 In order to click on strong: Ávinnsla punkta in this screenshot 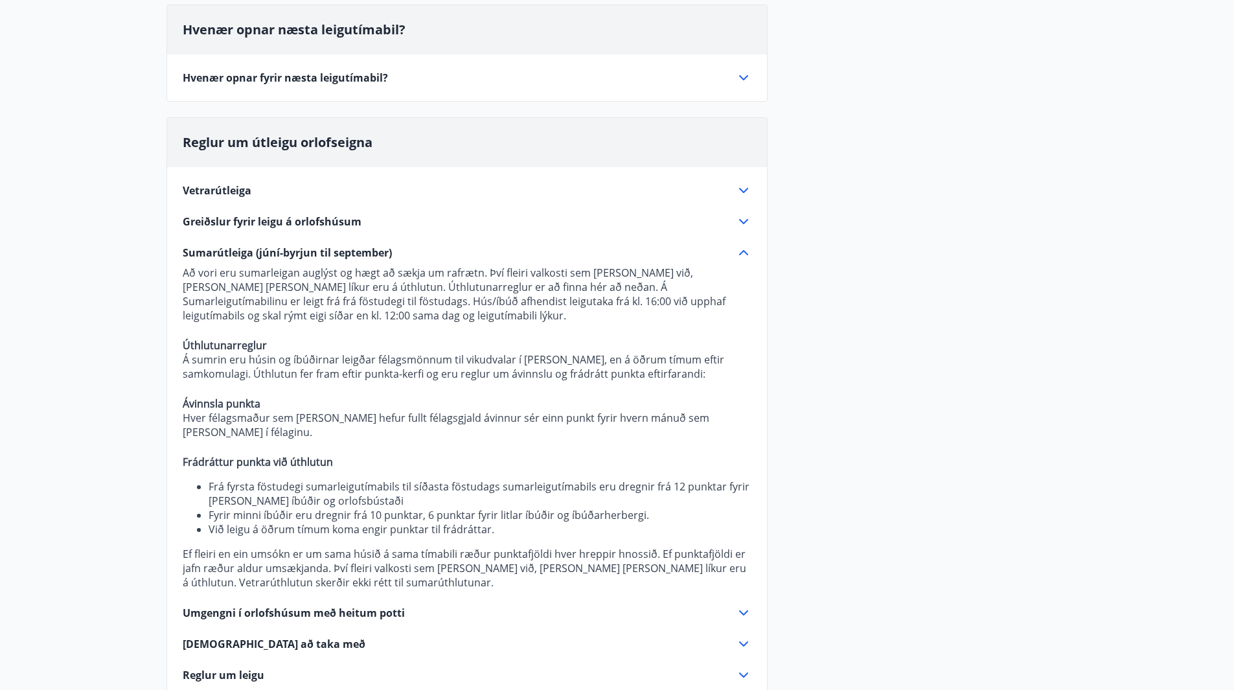, I will do `click(222, 404)`.